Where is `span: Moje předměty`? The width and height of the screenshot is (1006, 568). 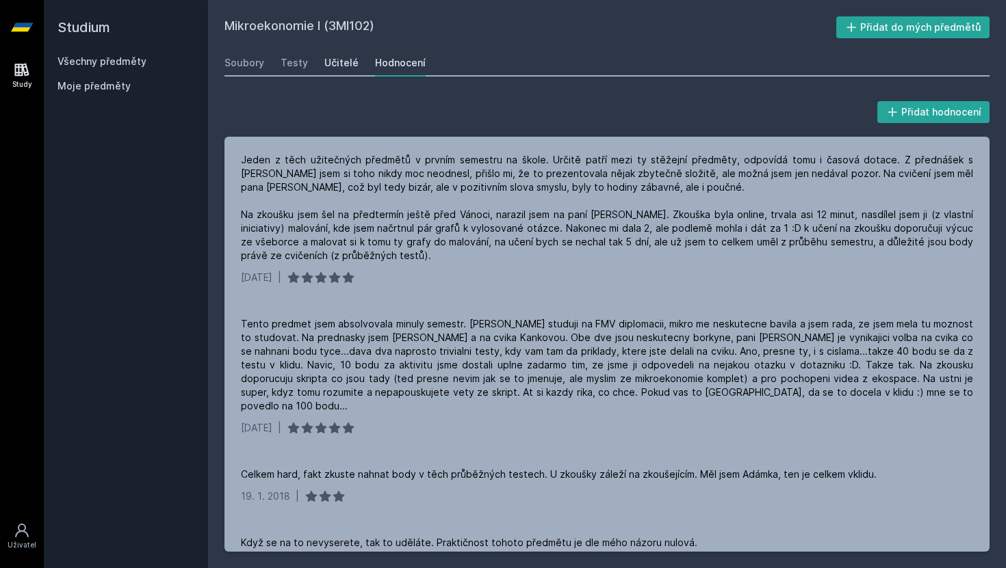
span: Moje předměty is located at coordinates (94, 86).